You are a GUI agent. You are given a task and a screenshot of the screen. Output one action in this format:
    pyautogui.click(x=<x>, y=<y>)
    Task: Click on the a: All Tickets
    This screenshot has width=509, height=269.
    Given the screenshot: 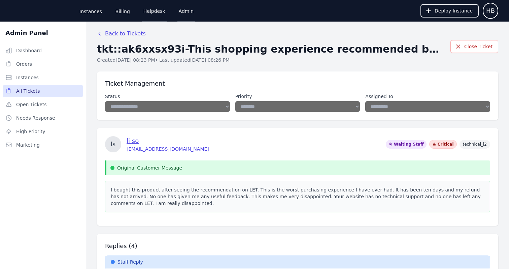 What is the action you would take?
    pyautogui.click(x=43, y=91)
    